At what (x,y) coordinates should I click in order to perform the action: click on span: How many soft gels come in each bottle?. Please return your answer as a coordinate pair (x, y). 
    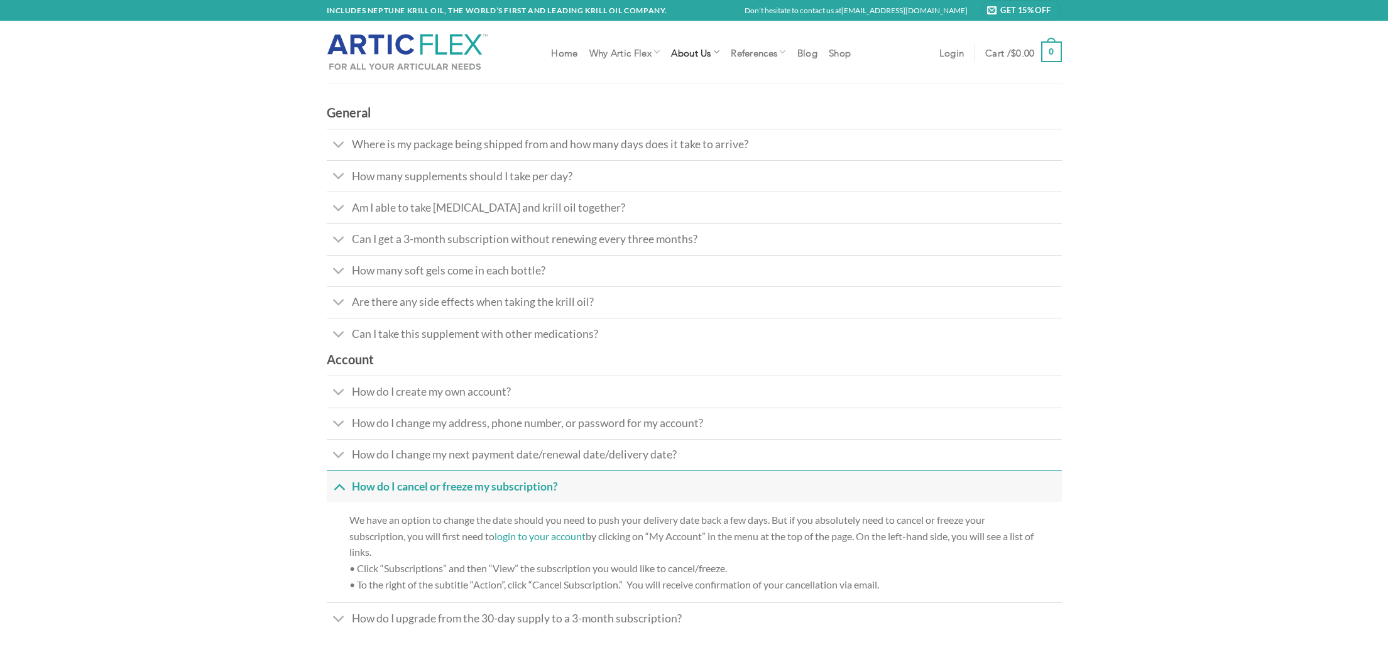
    Looking at the image, I should click on (448, 270).